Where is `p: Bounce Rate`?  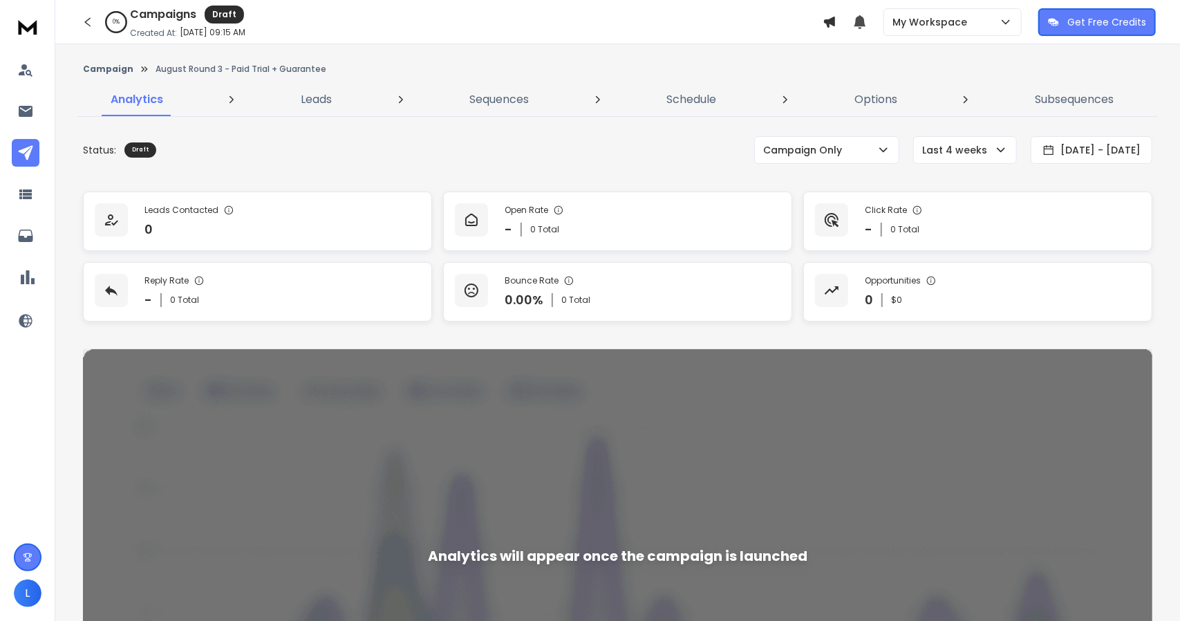
p: Bounce Rate is located at coordinates (532, 281).